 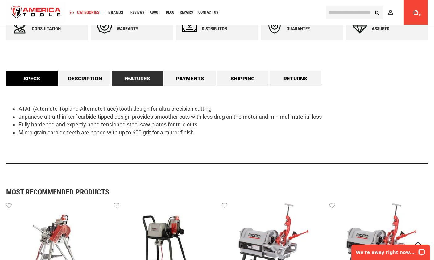 I want to click on img: America Tools, so click(x=36, y=12).